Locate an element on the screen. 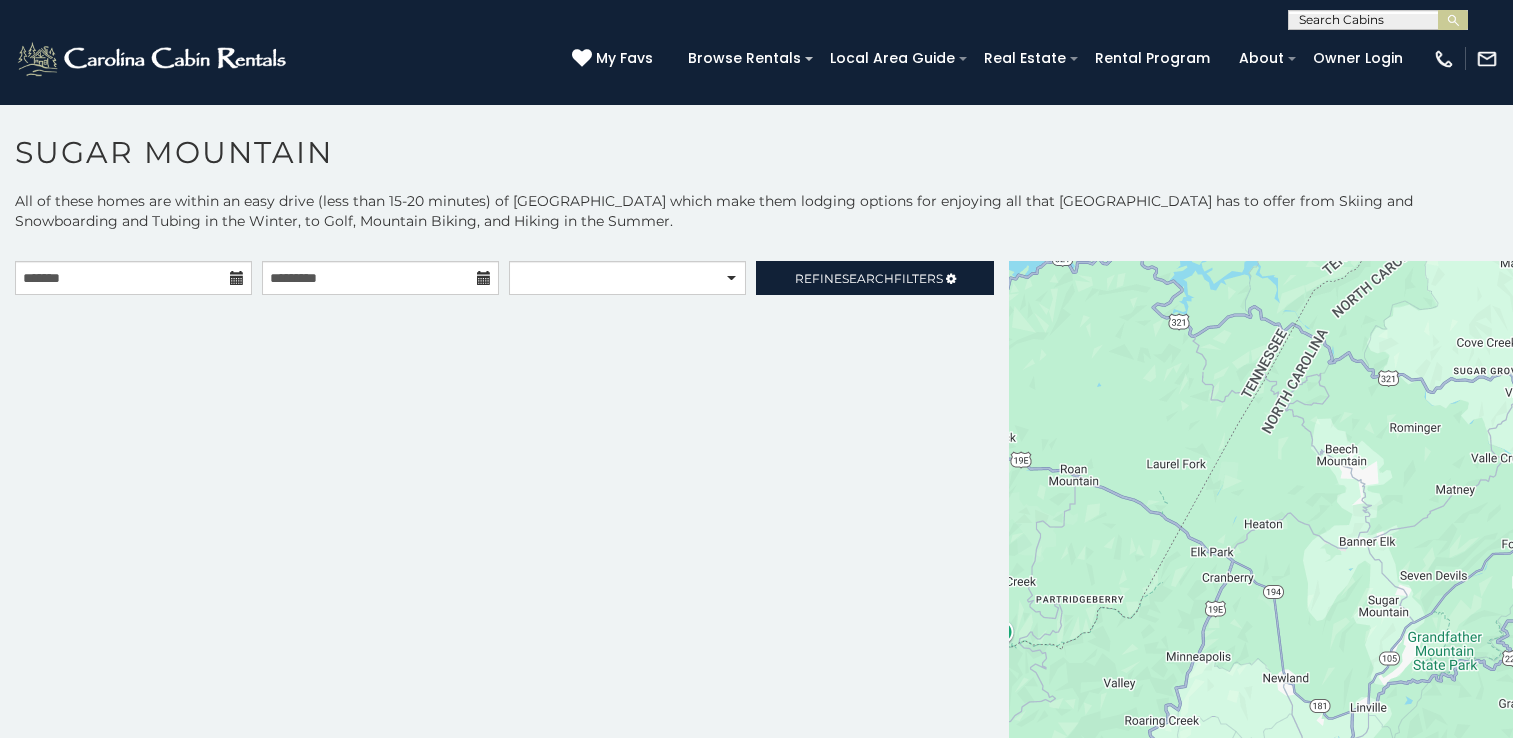  a: Rental Program is located at coordinates (1152, 58).